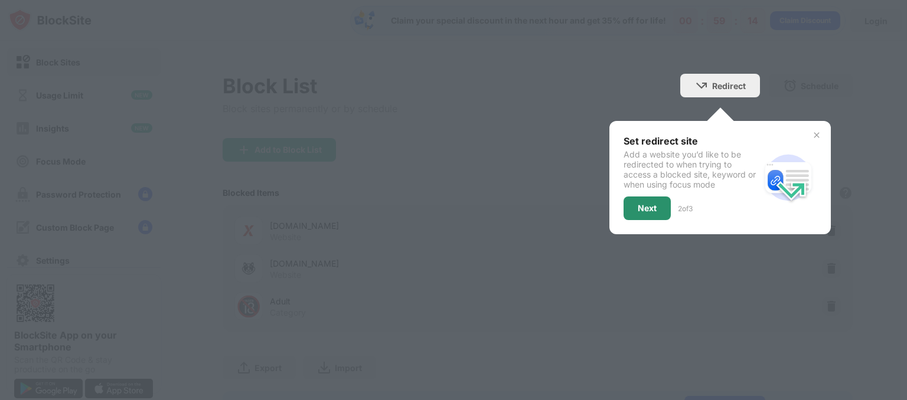 The width and height of the screenshot is (907, 400). I want to click on div: Set redirect site, so click(691, 141).